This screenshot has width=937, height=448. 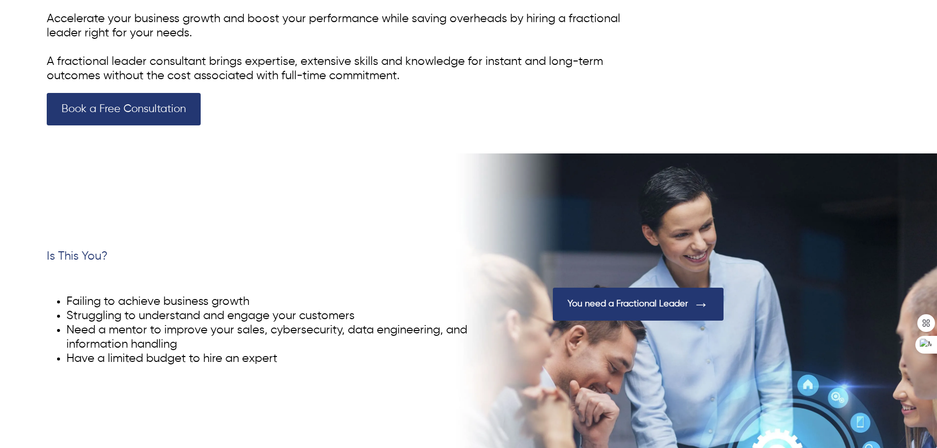 I want to click on li: Failing to achieve business growth, so click(x=267, y=301).